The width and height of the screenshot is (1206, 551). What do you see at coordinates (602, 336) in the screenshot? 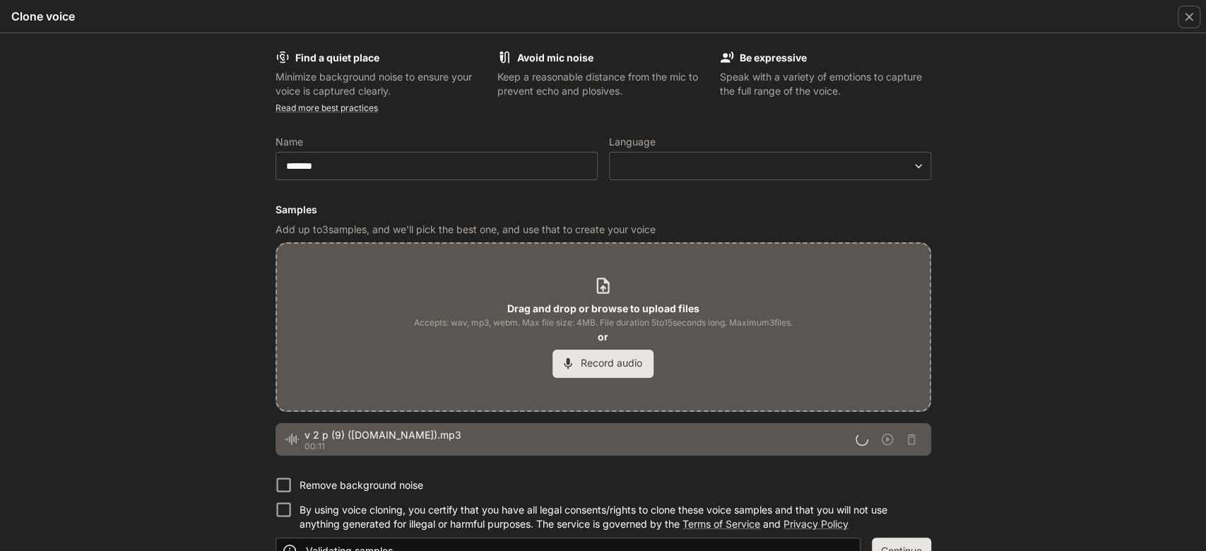
I see `b: or` at bounding box center [602, 336].